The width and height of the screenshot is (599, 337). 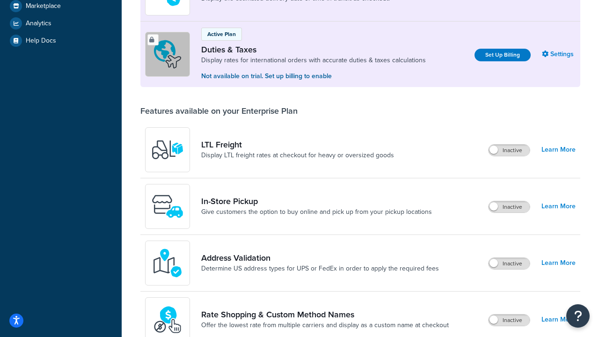 What do you see at coordinates (578, 316) in the screenshot?
I see `button: Open Resource Center` at bounding box center [578, 316].